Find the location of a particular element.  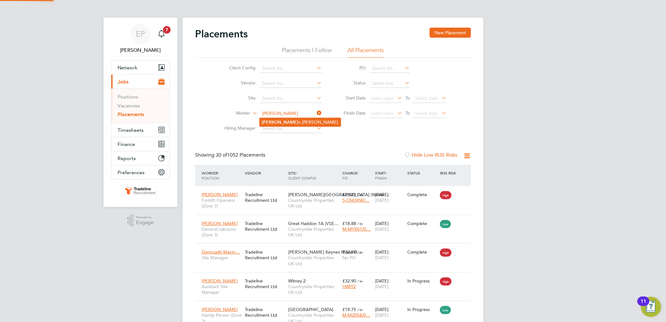

span: Network is located at coordinates (127, 67).